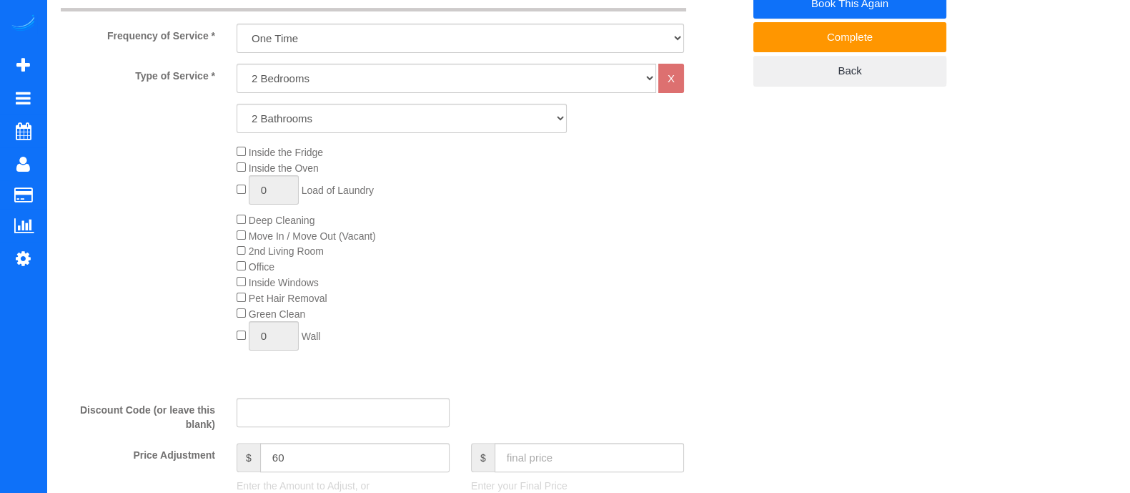 The image size is (1130, 493). Describe the element at coordinates (288, 298) in the screenshot. I see `span: Pet Hair Removal` at that location.